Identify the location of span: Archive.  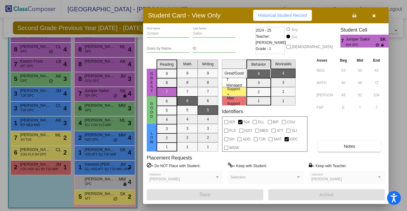
(327, 195).